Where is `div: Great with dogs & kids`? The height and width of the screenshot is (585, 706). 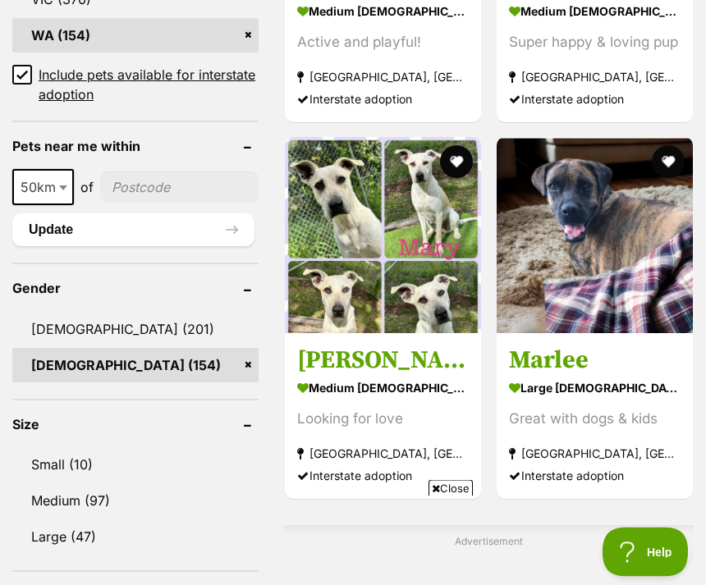 div: Great with dogs & kids is located at coordinates (594, 420).